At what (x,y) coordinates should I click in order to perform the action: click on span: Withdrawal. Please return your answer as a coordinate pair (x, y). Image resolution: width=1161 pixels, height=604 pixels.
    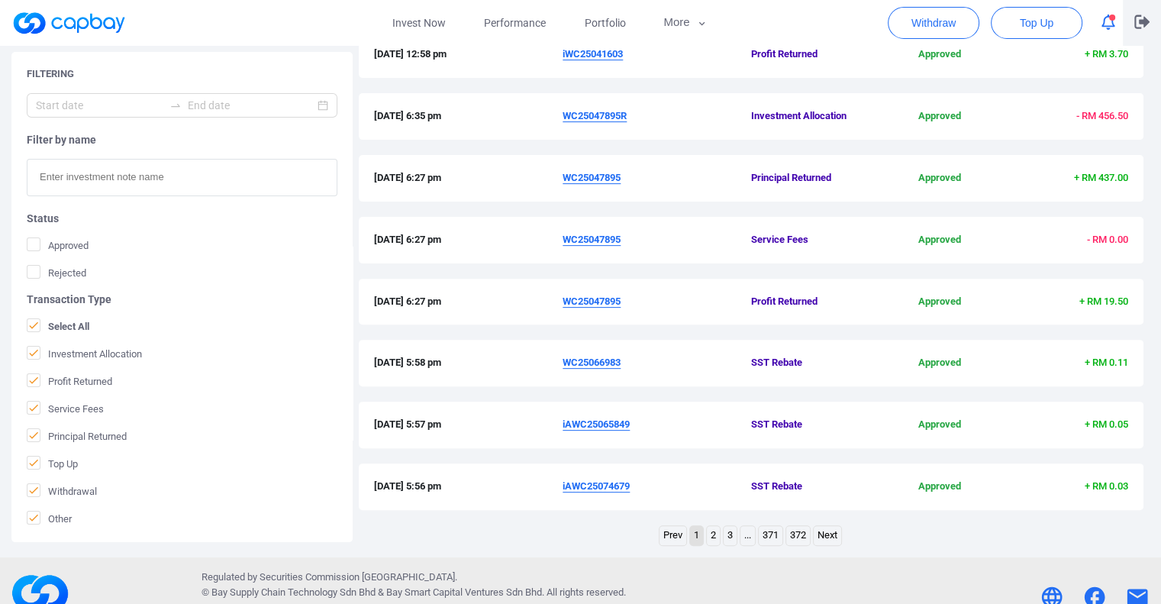
    Looking at the image, I should click on (62, 491).